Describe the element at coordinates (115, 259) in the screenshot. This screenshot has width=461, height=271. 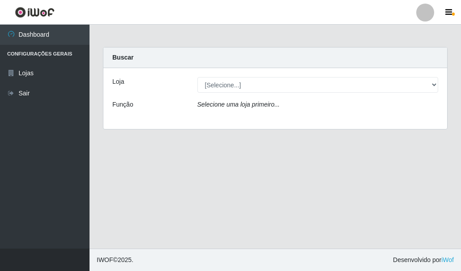
I see `span: © 2025 .` at that location.